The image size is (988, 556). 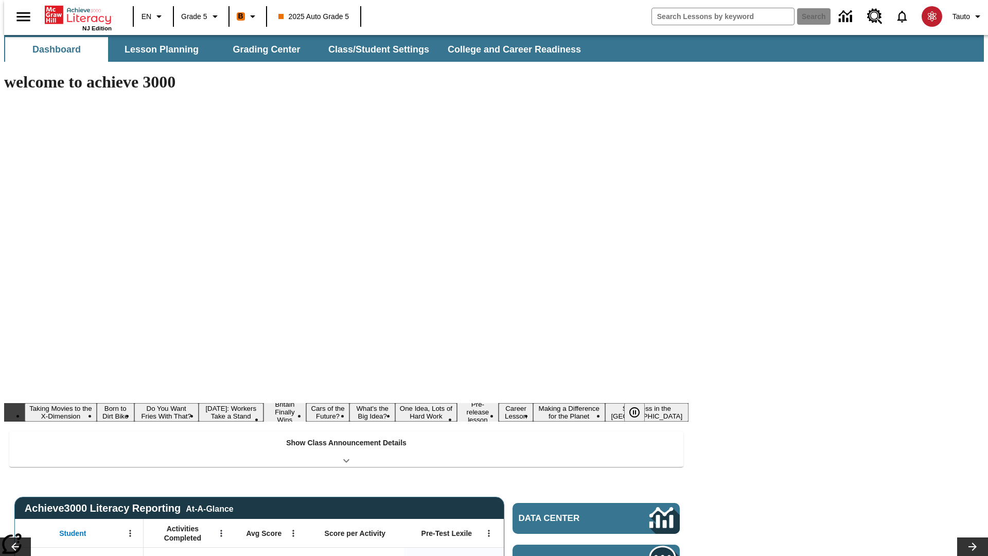 What do you see at coordinates (166, 412) in the screenshot?
I see `button: Slide 3 Do You Want Fries With That?` at bounding box center [166, 412].